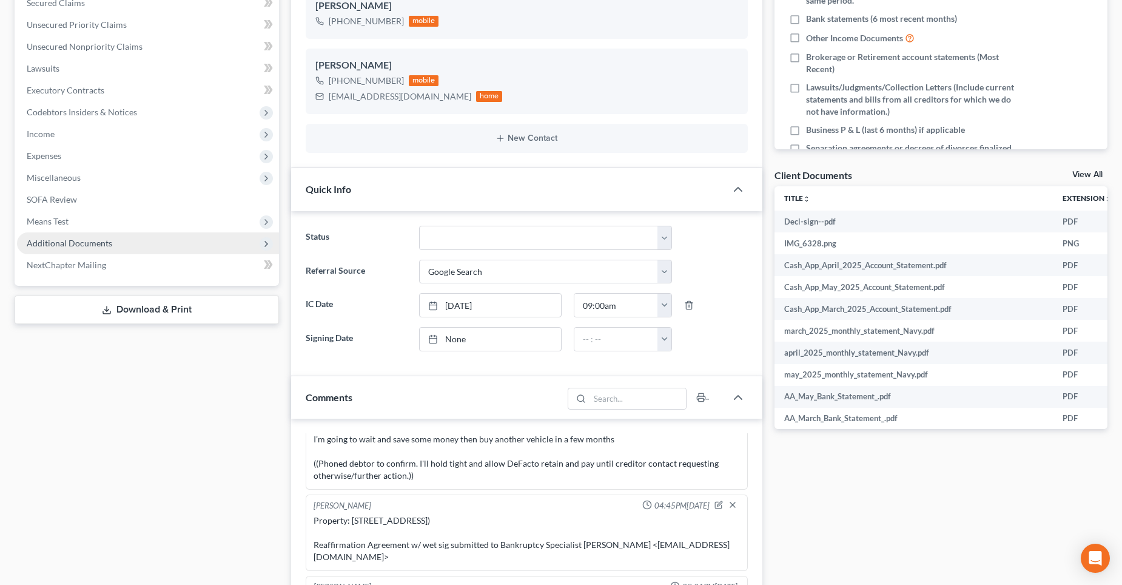  What do you see at coordinates (52, 199) in the screenshot?
I see `span: SOFA Review` at bounding box center [52, 199].